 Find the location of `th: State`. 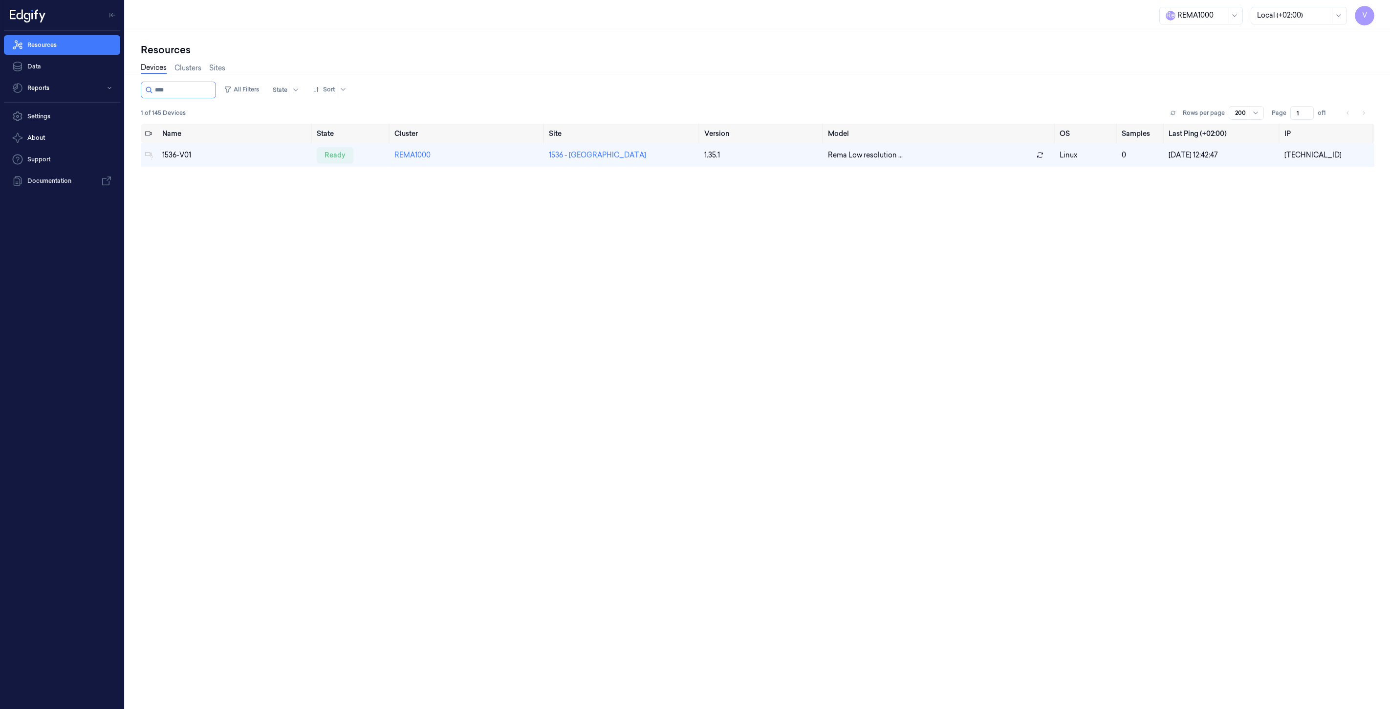

th: State is located at coordinates (351, 133).